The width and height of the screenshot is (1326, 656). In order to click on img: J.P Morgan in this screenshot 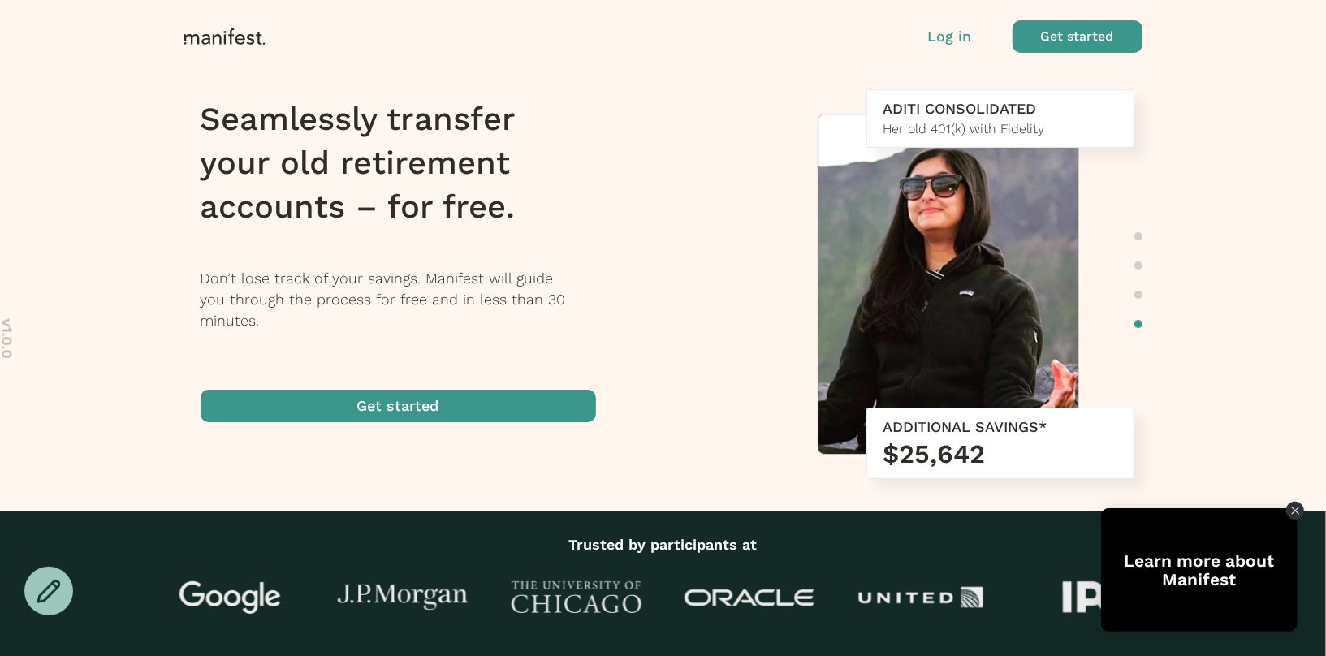, I will do `click(403, 598)`.